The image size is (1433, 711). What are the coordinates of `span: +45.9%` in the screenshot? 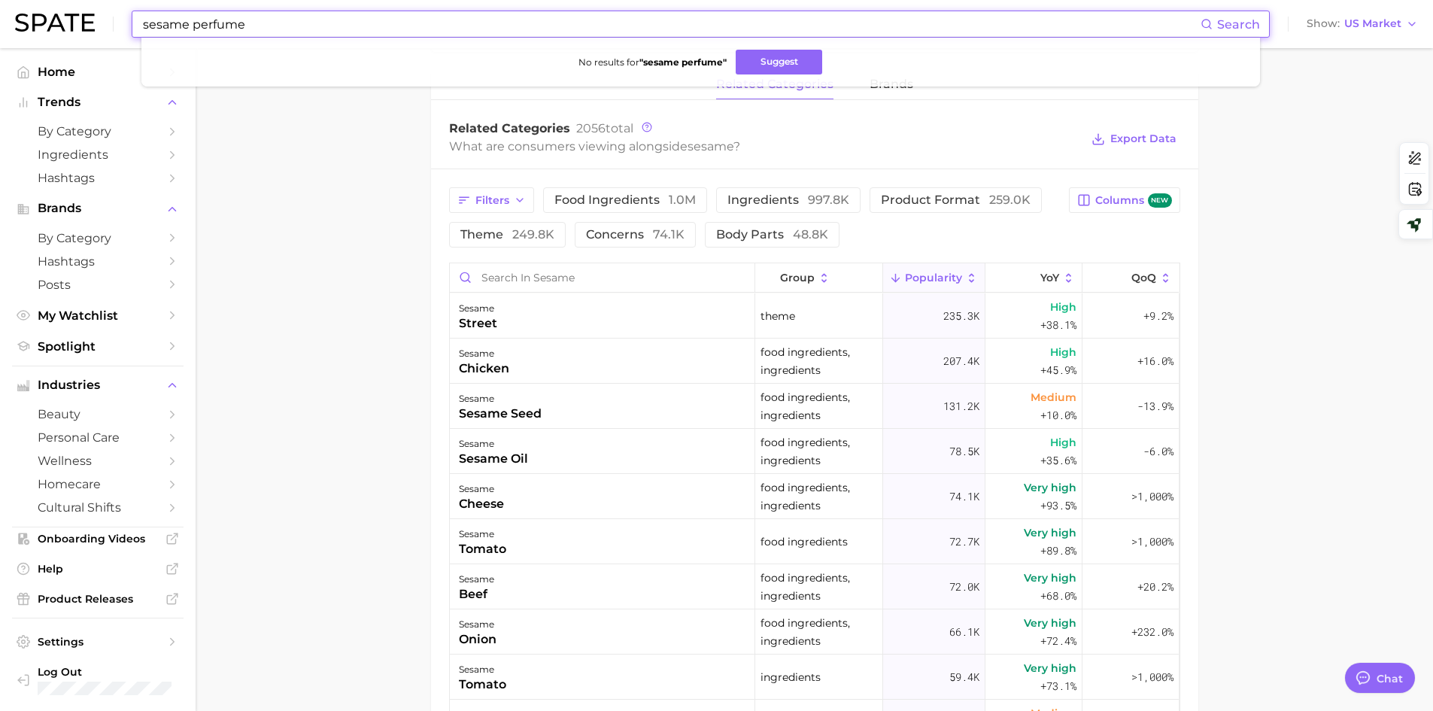 It's located at (1058, 370).